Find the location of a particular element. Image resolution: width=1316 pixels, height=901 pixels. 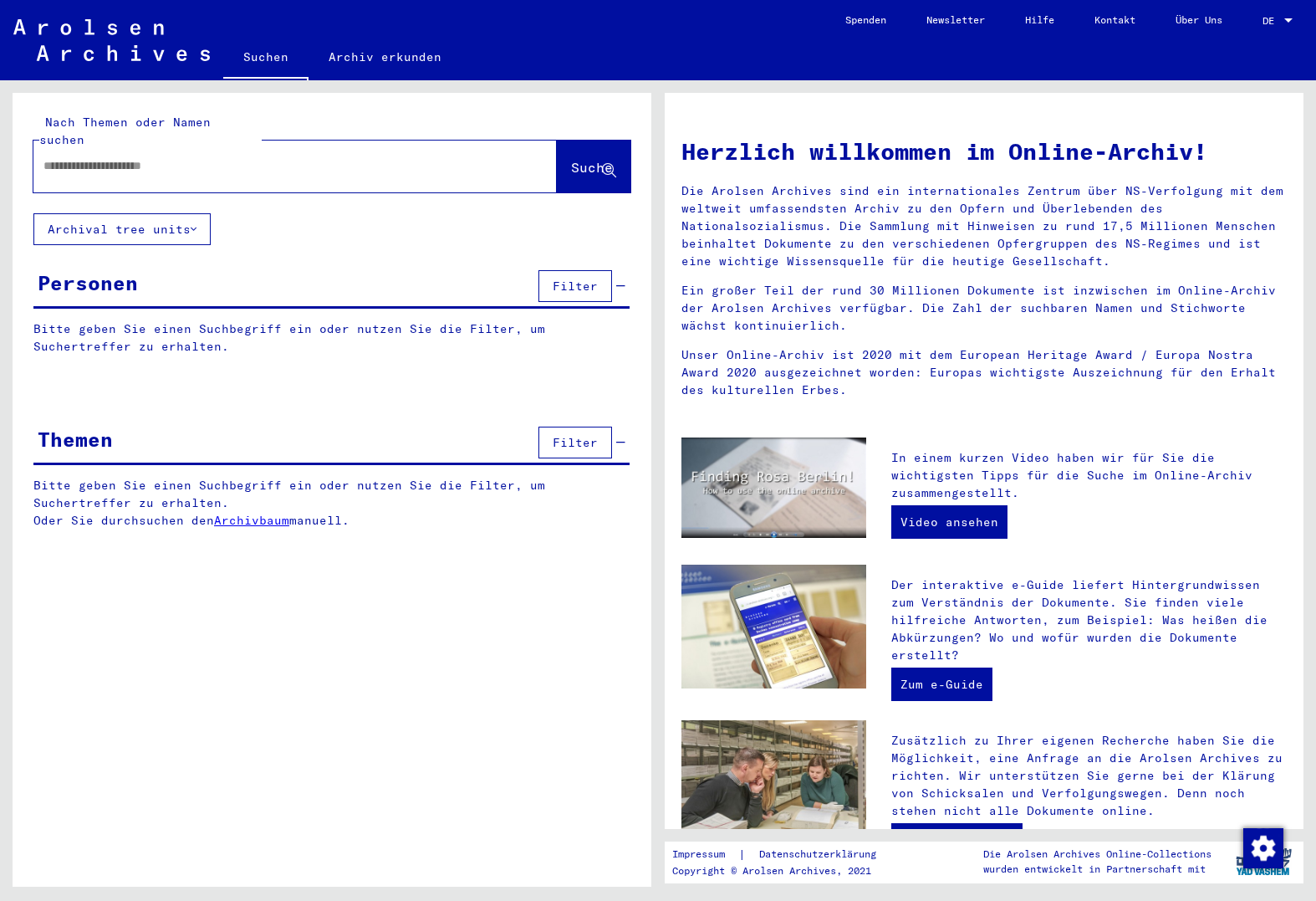

a: Archivbaum is located at coordinates (251, 520).